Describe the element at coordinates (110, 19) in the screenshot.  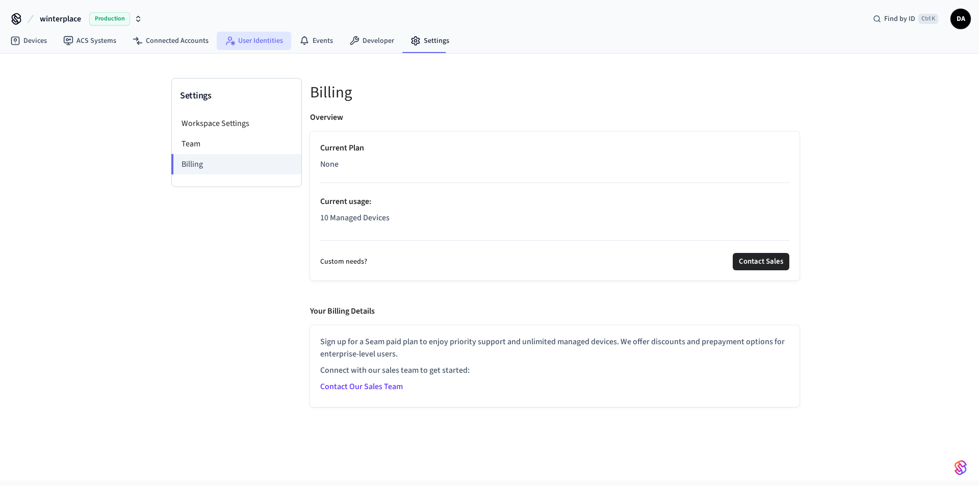
I see `span: Production` at that location.